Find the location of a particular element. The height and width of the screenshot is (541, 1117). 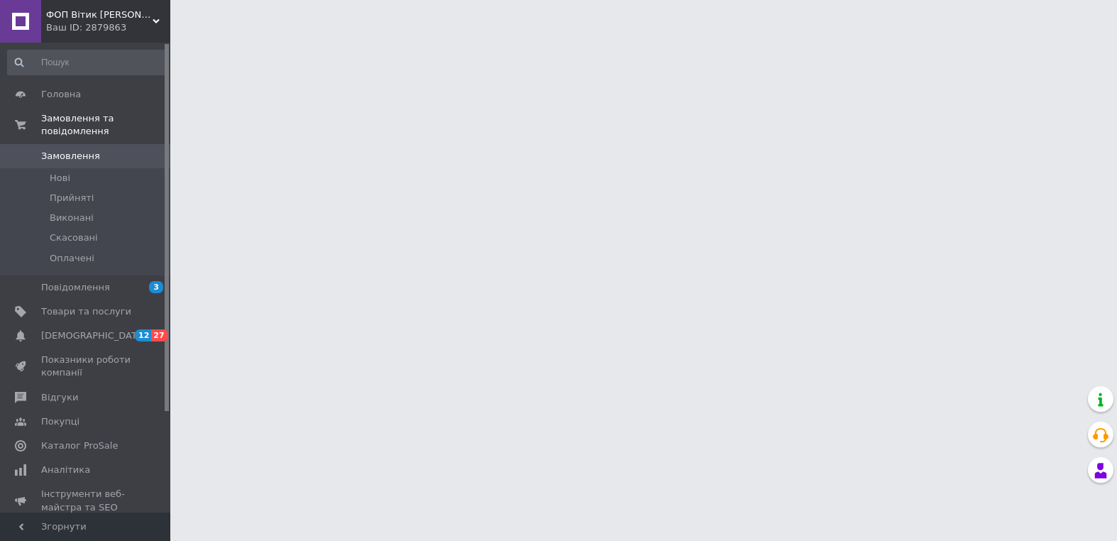

span: 3 is located at coordinates (156, 287).